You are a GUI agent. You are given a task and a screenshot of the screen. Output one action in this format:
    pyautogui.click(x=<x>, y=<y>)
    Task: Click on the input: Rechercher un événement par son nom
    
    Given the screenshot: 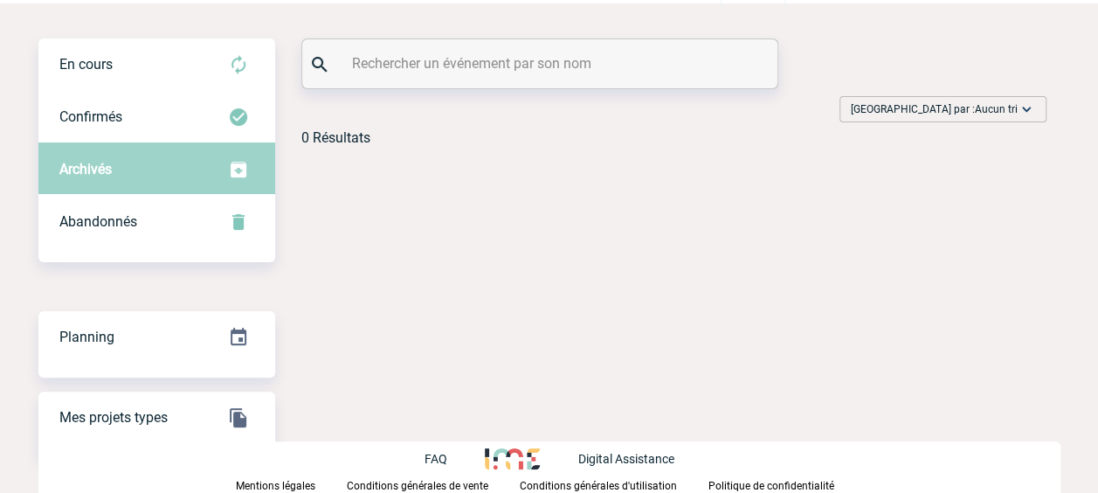 What is the action you would take?
    pyautogui.click(x=542, y=63)
    